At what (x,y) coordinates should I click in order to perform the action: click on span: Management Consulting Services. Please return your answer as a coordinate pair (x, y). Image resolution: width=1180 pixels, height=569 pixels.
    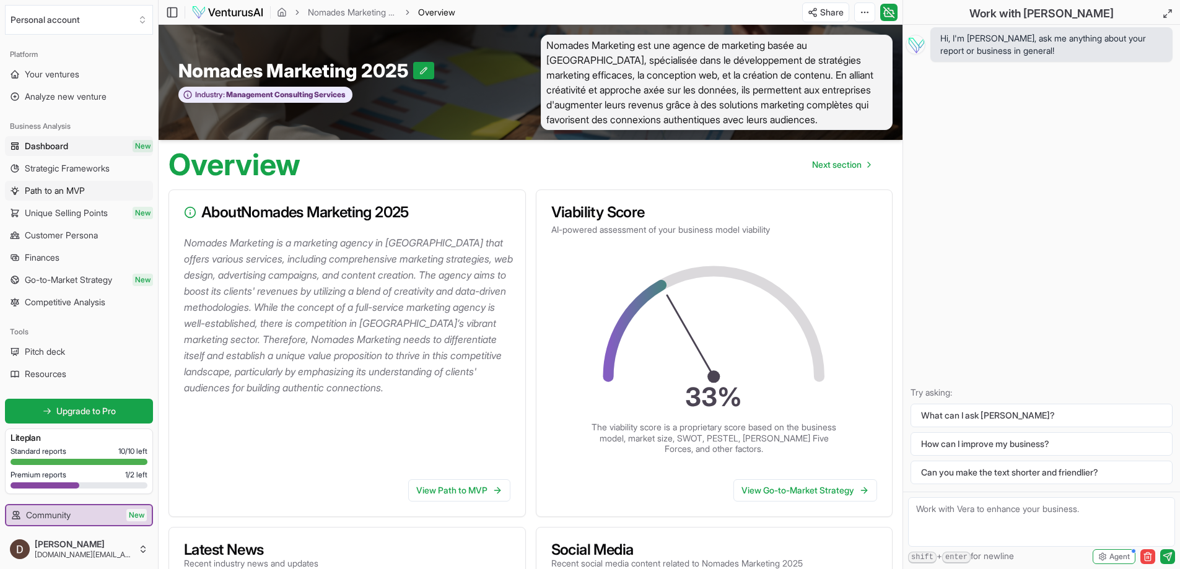
    Looking at the image, I should click on (285, 95).